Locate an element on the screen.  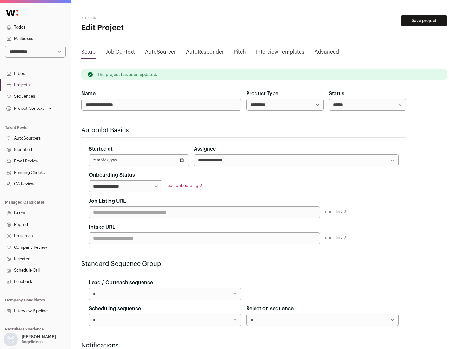
label: Started at is located at coordinates (101, 149).